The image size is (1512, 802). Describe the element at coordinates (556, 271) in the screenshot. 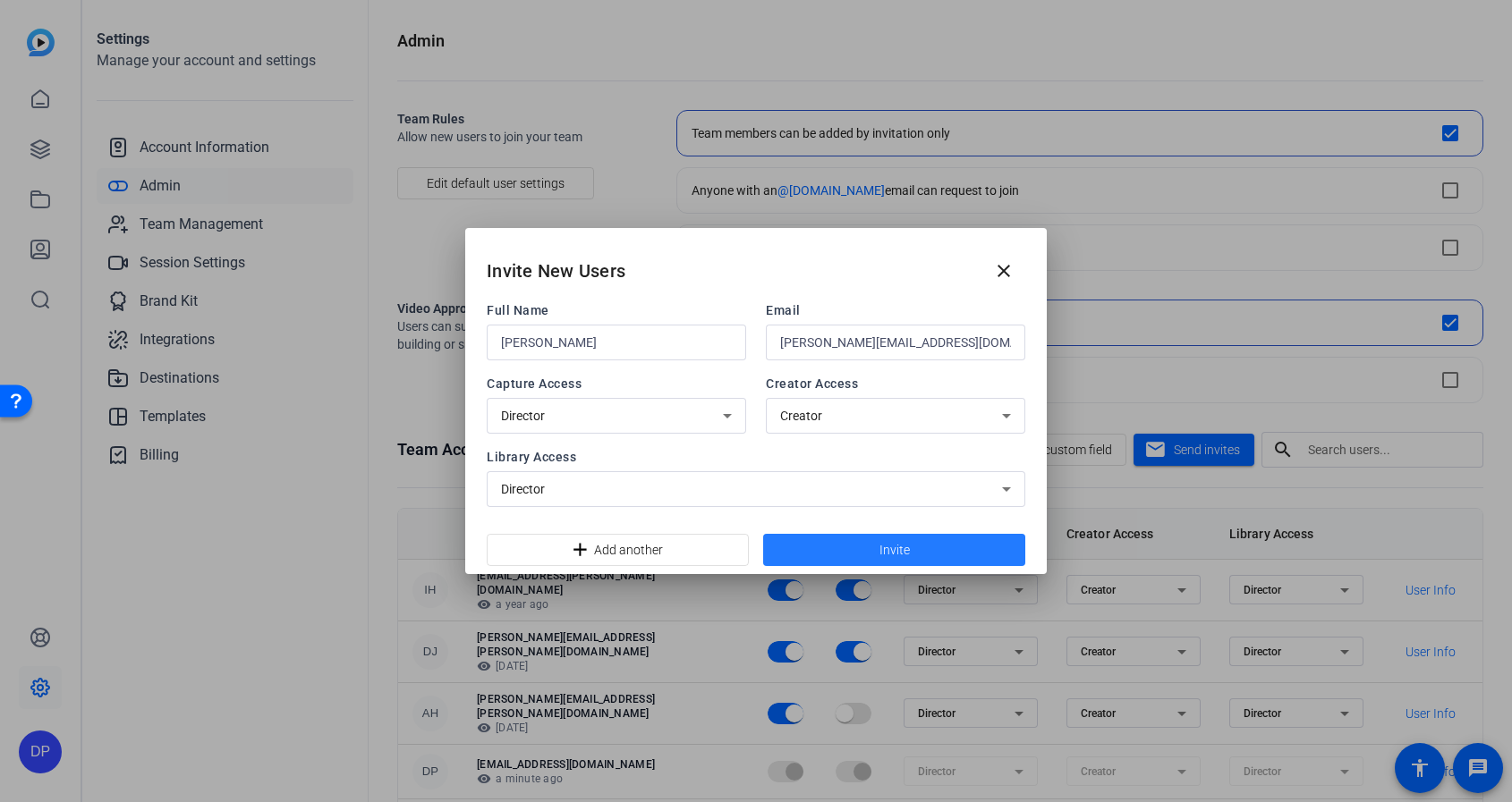

I see `h2: Invite New Users` at that location.